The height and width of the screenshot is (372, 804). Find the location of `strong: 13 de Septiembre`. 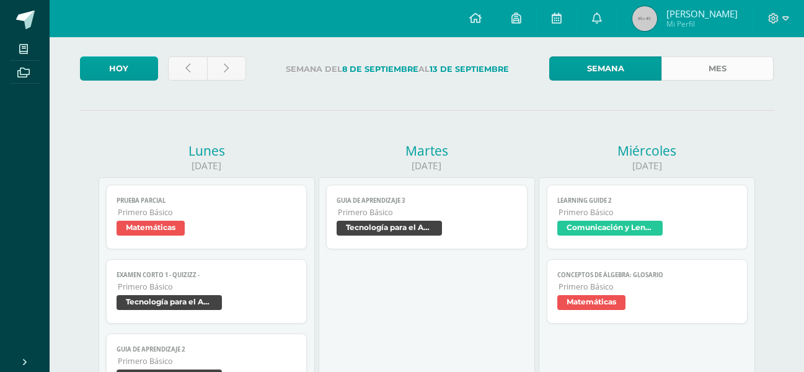

strong: 13 de Septiembre is located at coordinates (469, 69).